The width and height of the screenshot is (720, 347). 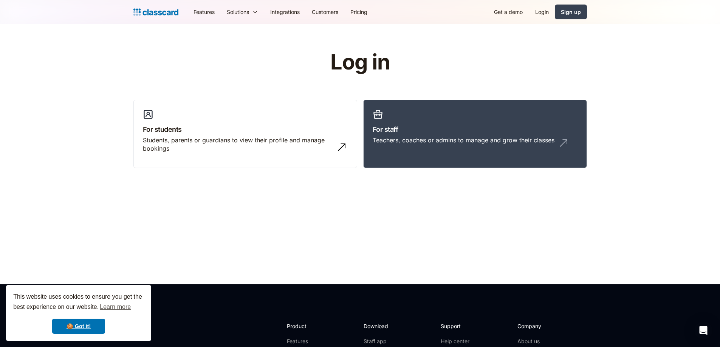 I want to click on a: Sign up, so click(x=571, y=12).